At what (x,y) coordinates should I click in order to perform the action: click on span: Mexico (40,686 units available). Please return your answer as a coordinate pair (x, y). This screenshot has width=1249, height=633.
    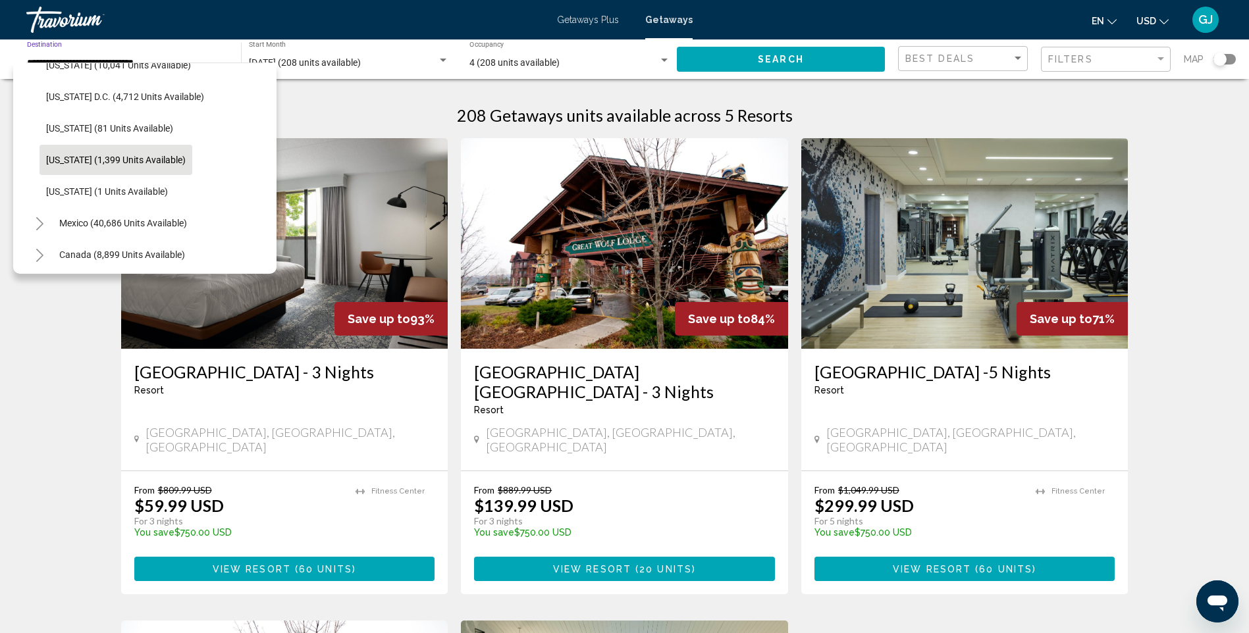
    Looking at the image, I should click on (123, 223).